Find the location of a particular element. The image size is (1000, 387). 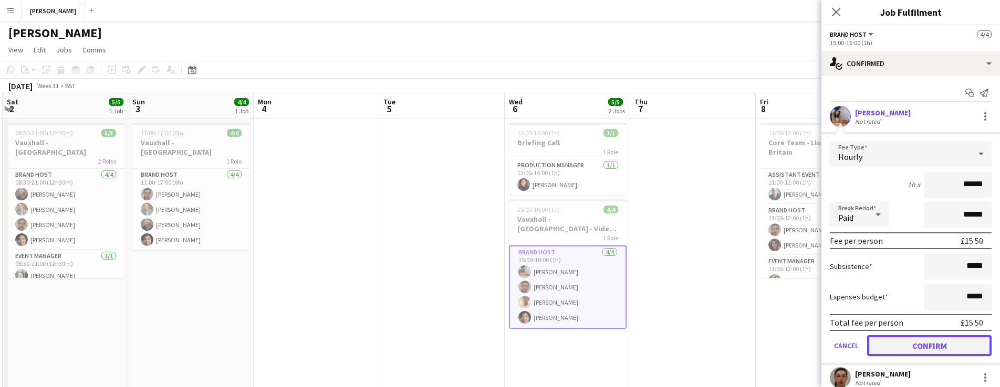

span: Jobs is located at coordinates (64, 50).